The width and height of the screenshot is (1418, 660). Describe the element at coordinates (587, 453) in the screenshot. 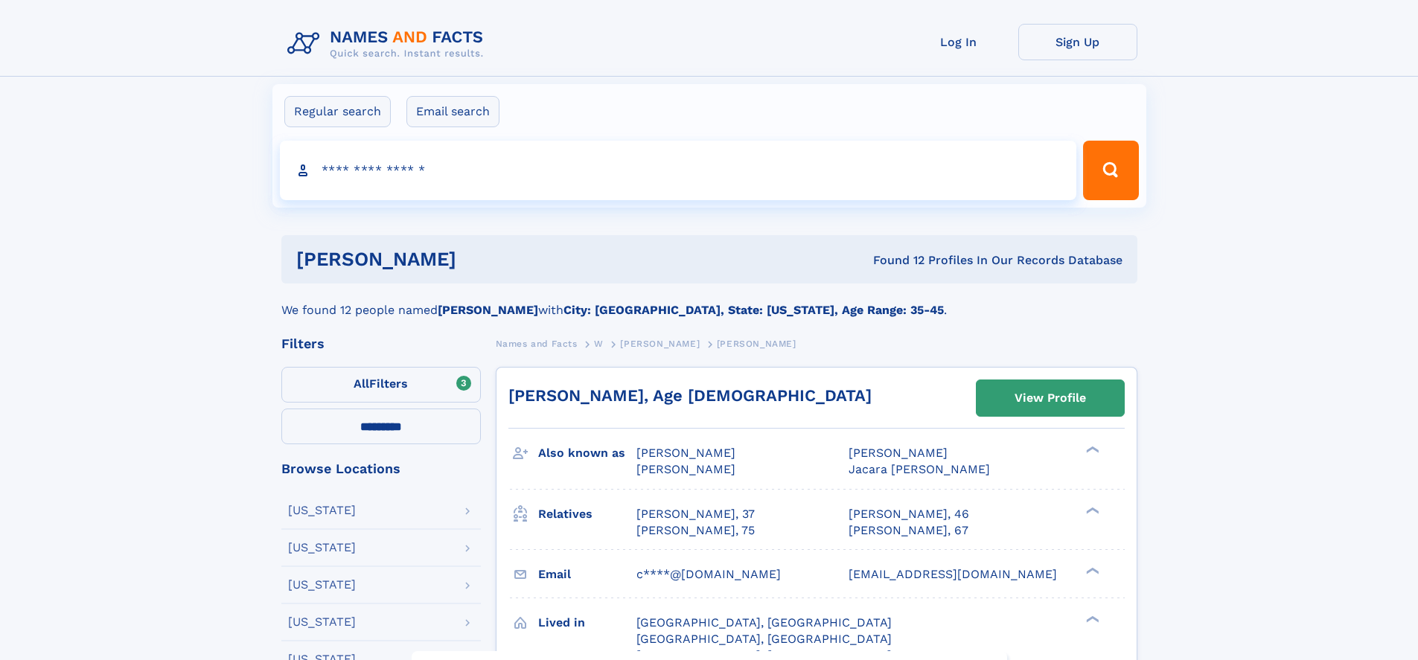

I see `h3: Also known as` at that location.